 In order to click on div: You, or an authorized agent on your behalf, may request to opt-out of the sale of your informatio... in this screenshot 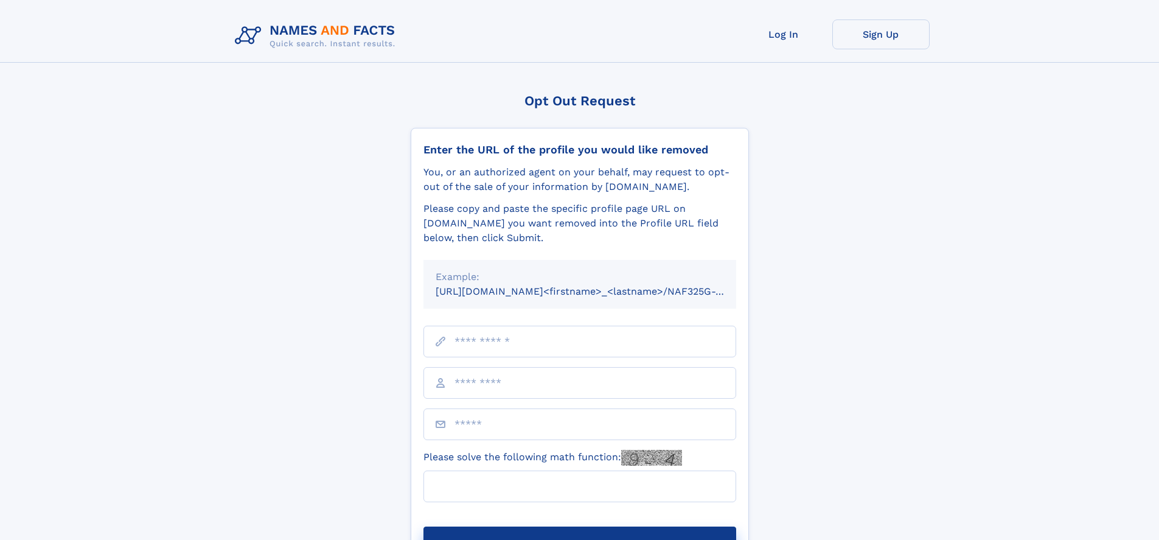, I will do `click(580, 179)`.